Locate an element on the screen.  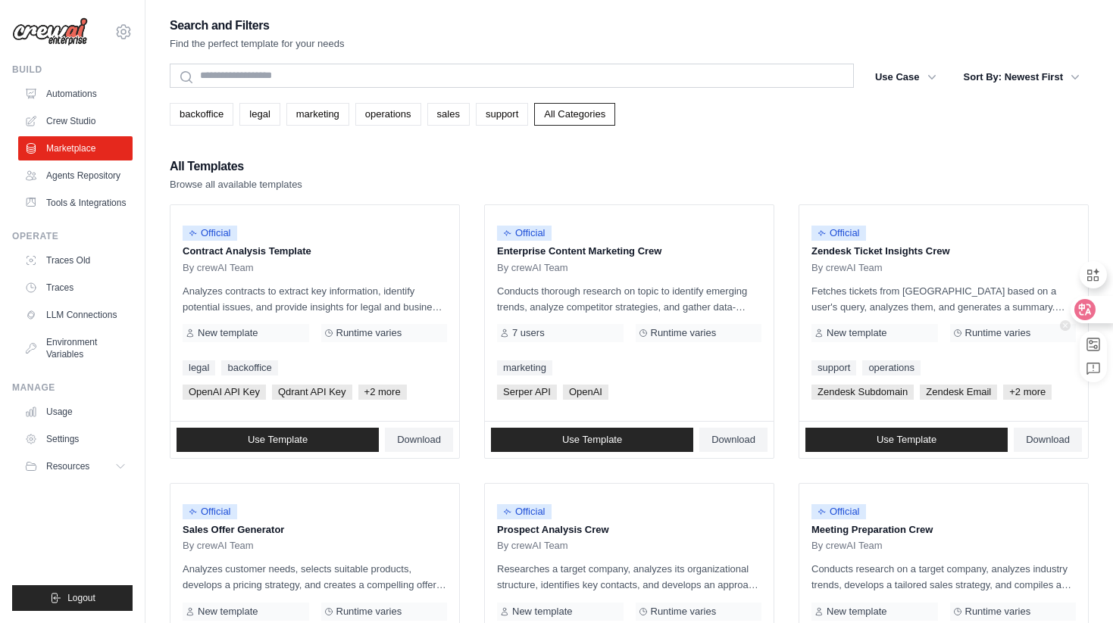
a: Tools & Integrations is located at coordinates (75, 203).